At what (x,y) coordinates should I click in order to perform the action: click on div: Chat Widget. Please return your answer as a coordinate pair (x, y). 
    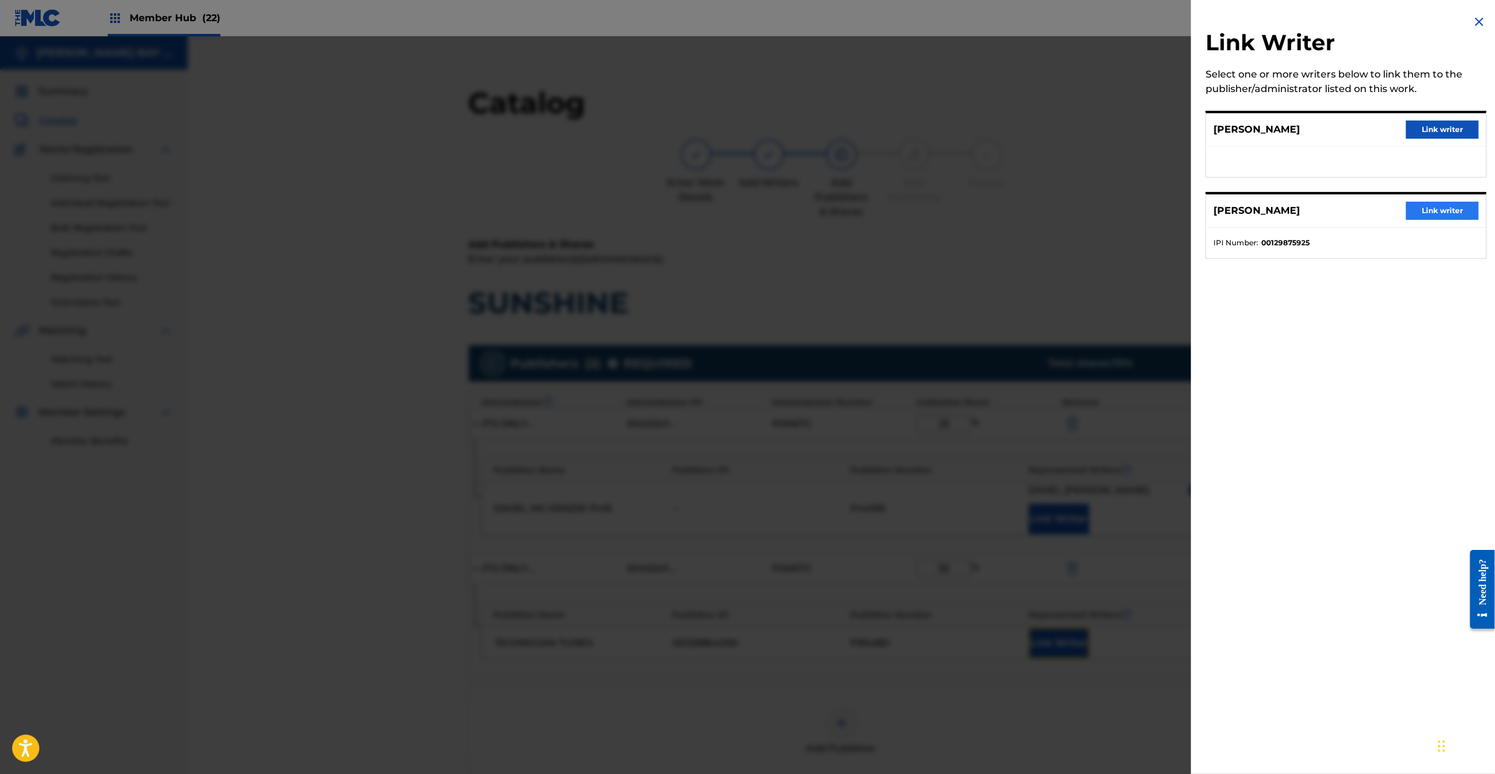
    Looking at the image, I should click on (1465, 745).